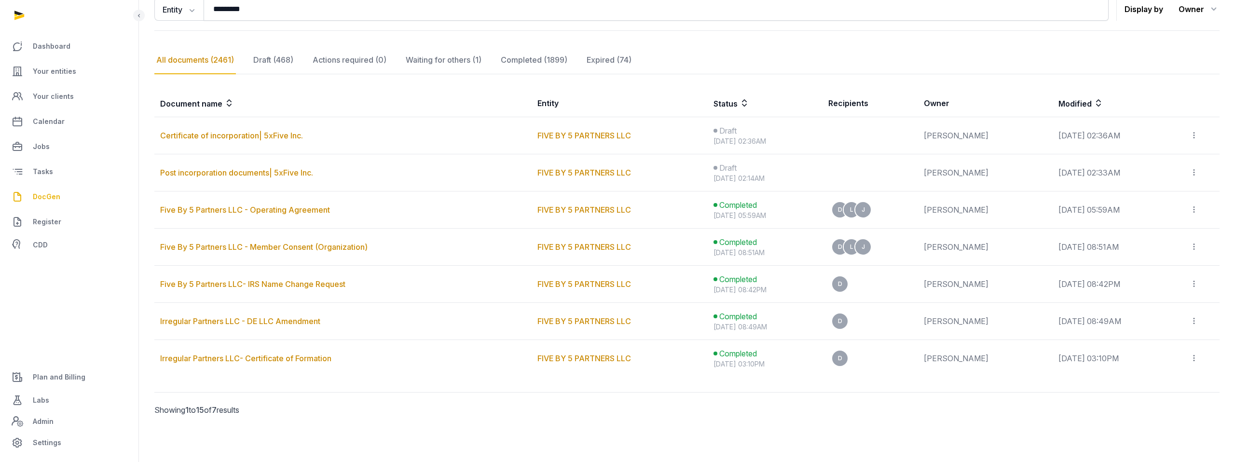 This screenshot has height=462, width=1235. What do you see at coordinates (46, 197) in the screenshot?
I see `span: DocGen` at bounding box center [46, 197].